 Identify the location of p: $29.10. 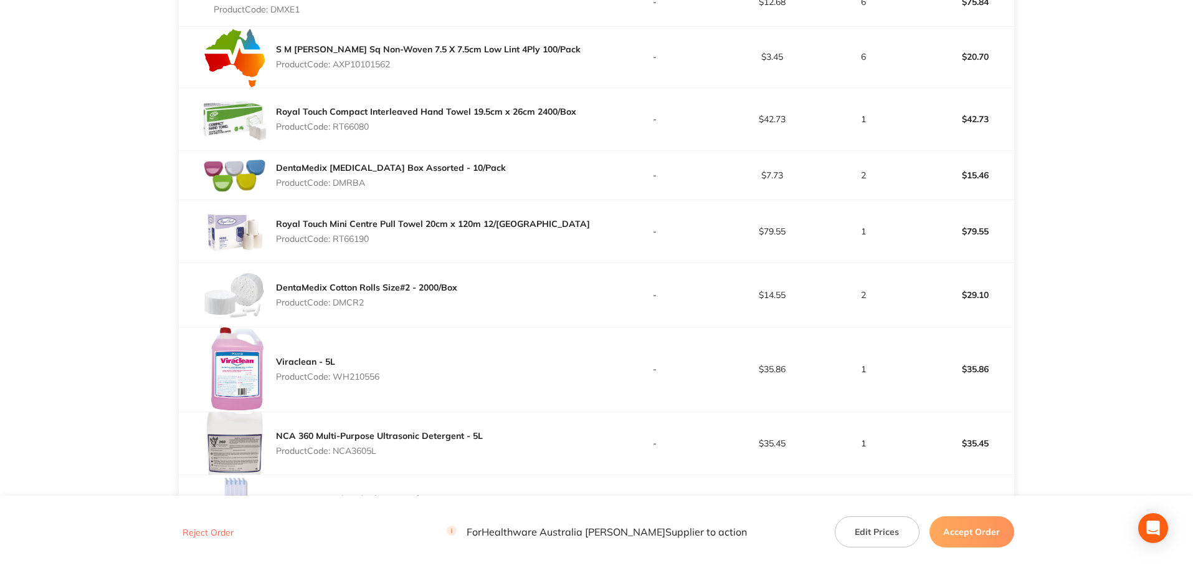
(956, 295).